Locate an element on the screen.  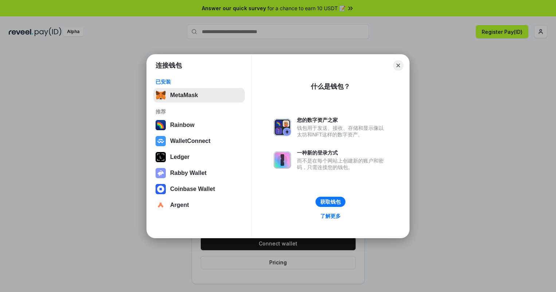
div: 钱包用于发送、接收、存储和显示像以太坊和NFT这样的数字资产。 is located at coordinates (342, 131).